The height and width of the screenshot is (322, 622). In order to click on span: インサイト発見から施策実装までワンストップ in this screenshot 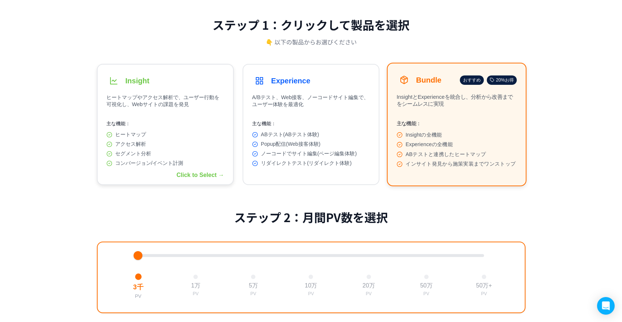, I will do `click(460, 164)`.